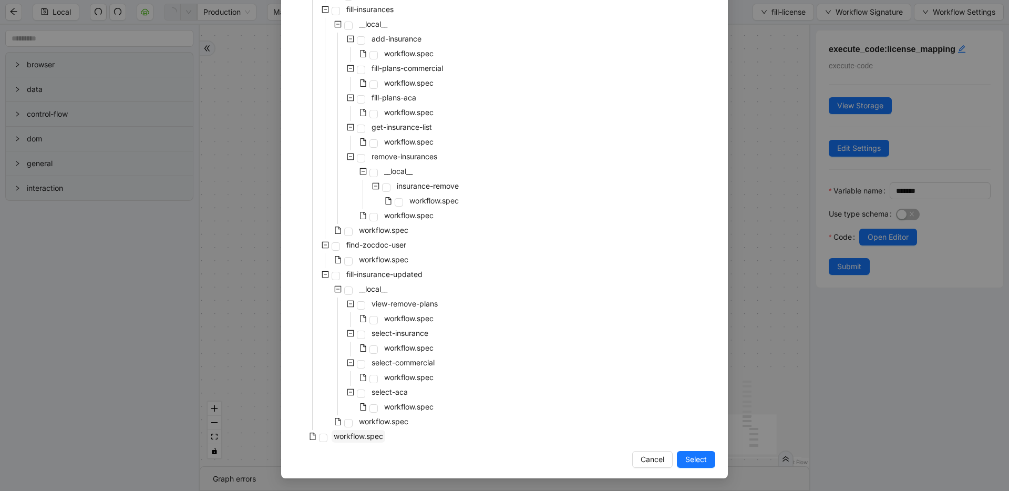 This screenshot has width=1009, height=491. I want to click on span: select-aca, so click(390, 392).